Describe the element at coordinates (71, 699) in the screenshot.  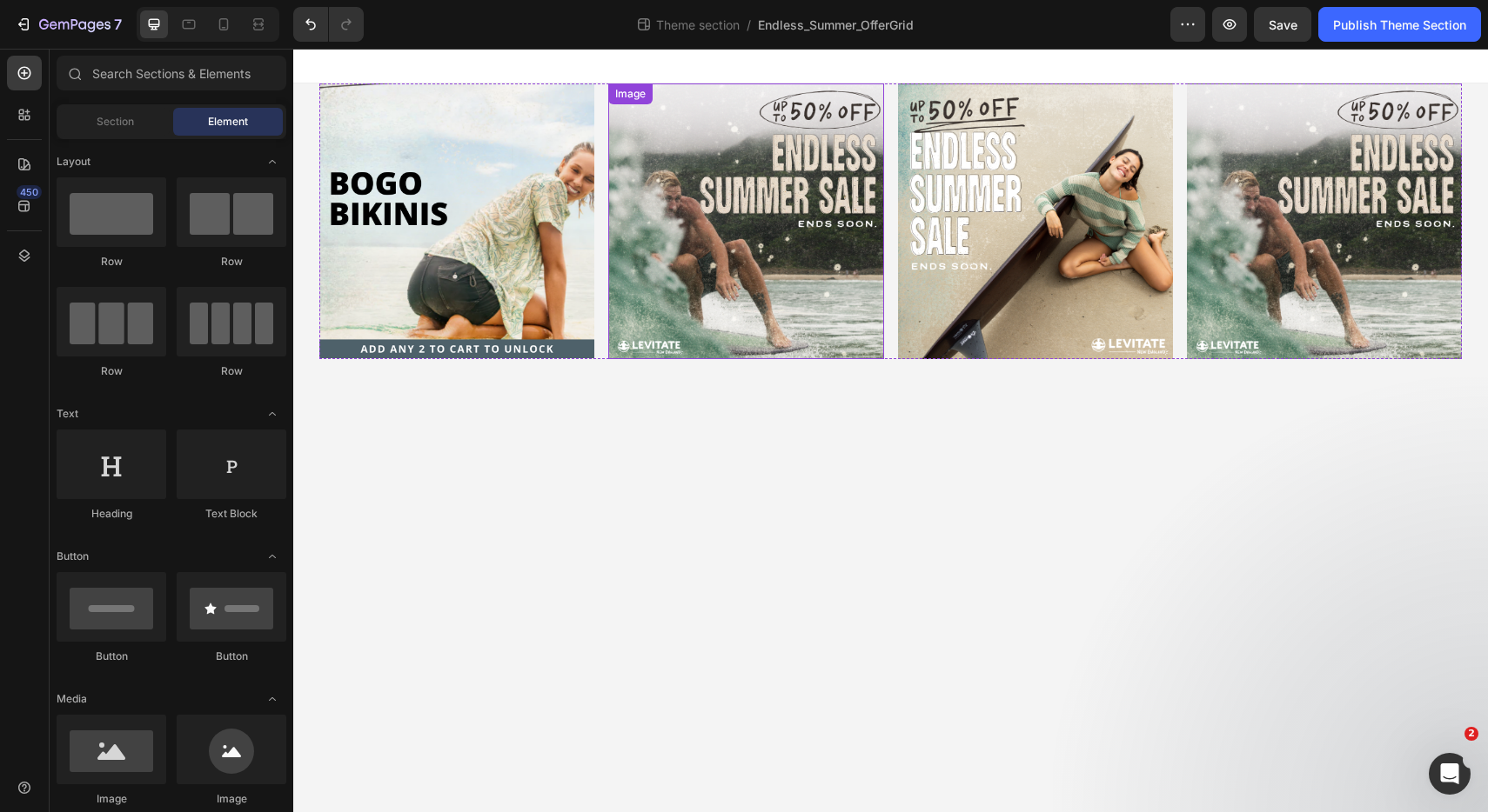
I see `span: Media` at that location.